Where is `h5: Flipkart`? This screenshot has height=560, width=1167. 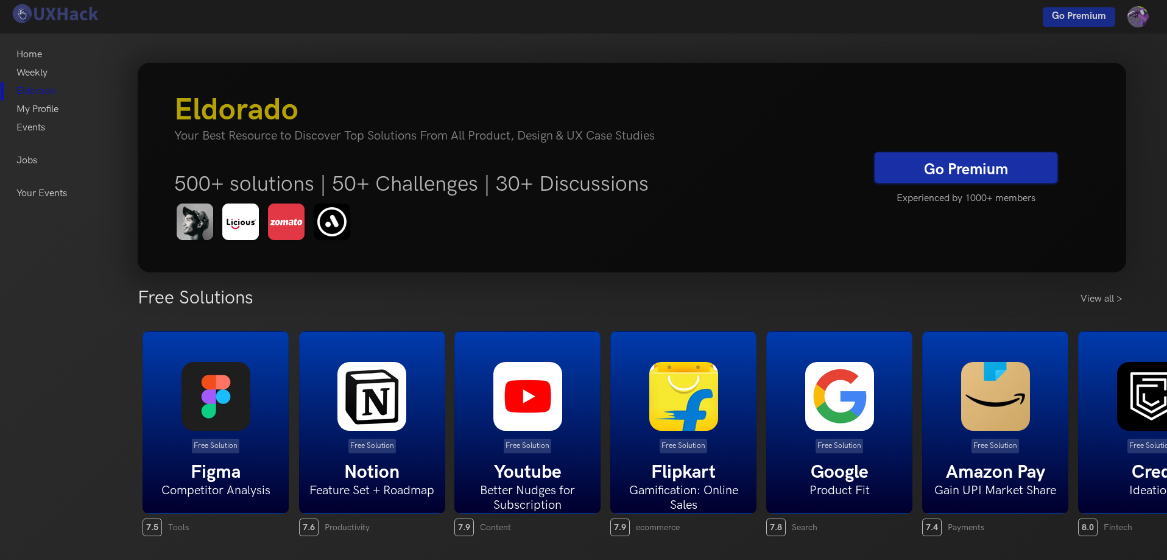
h5: Flipkart is located at coordinates (683, 472).